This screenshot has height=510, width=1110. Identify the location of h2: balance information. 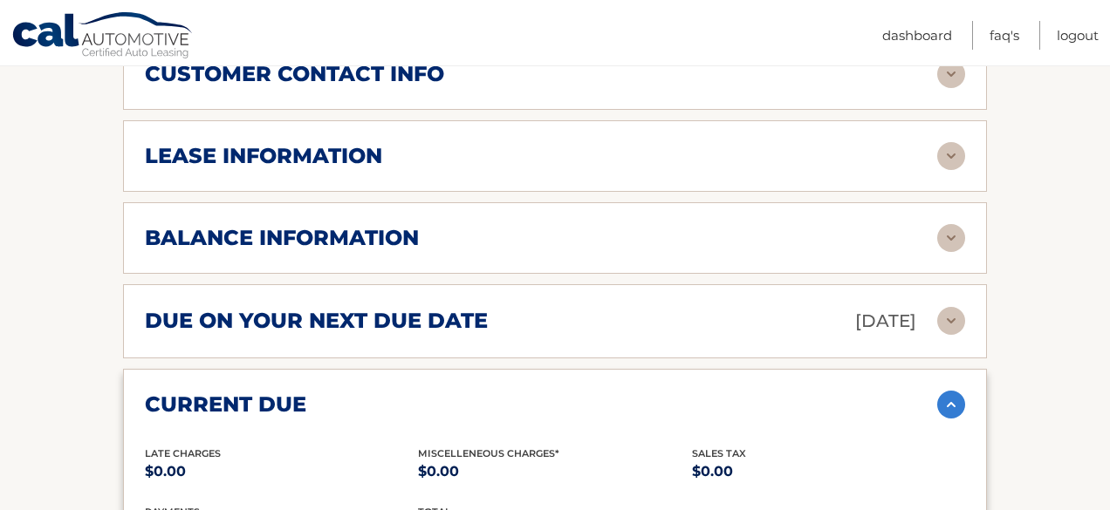
(282, 238).